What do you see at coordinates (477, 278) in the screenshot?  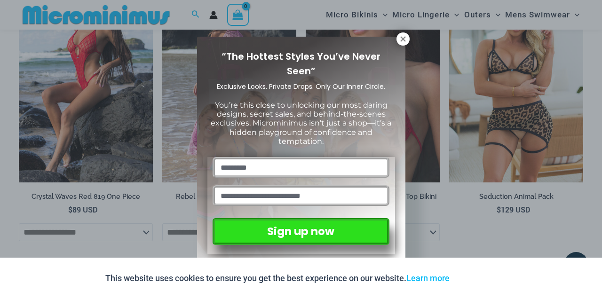 I see `button: Accept` at bounding box center [477, 278].